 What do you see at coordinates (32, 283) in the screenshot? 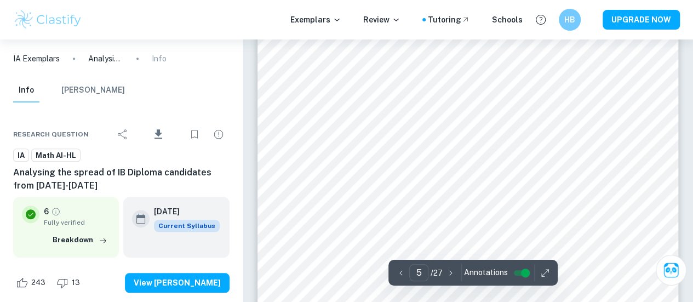
I see `div: Like` at bounding box center [32, 283].